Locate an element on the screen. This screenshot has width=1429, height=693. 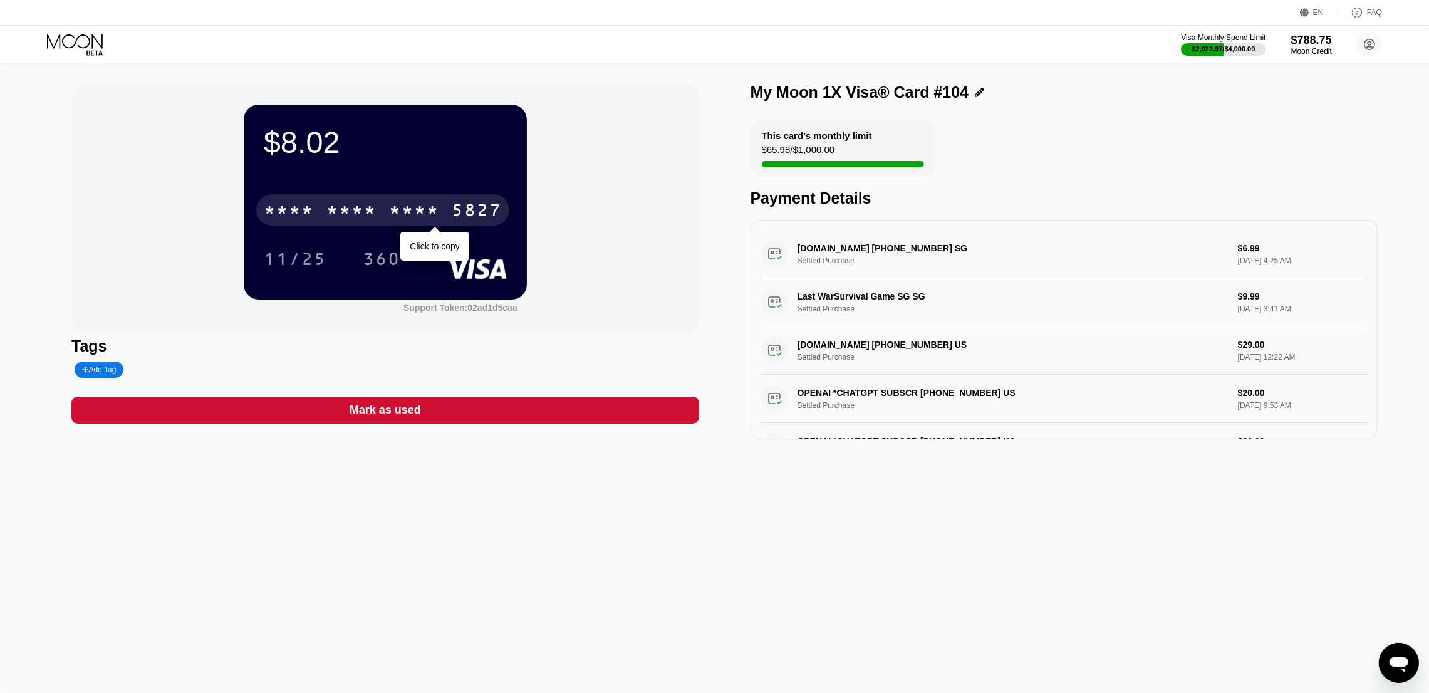
div: Add Tag is located at coordinates (99, 370).